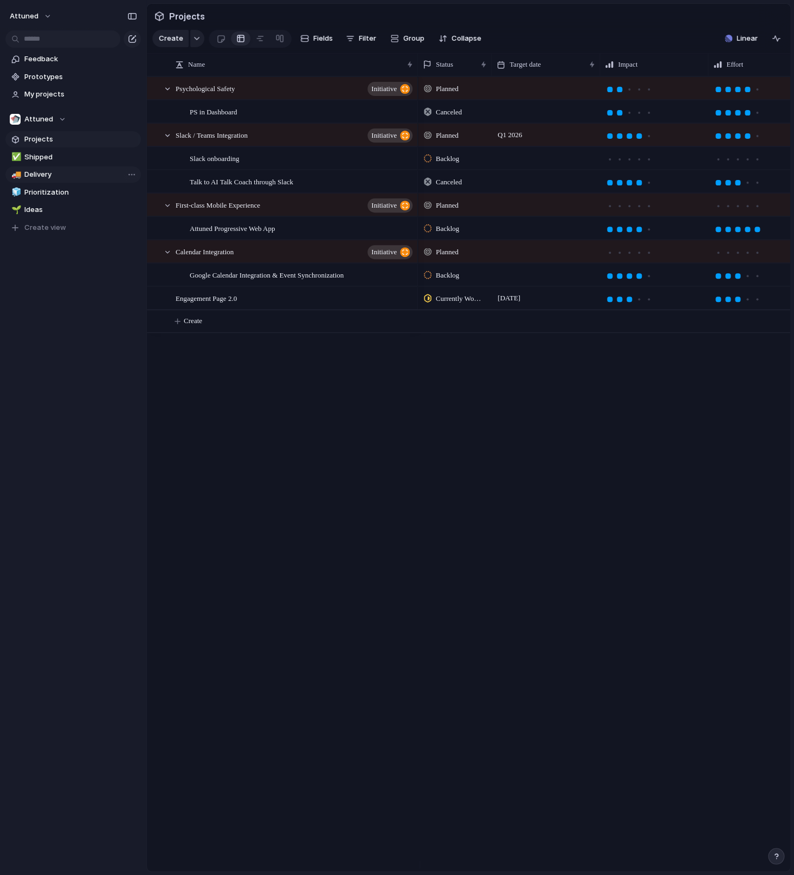  What do you see at coordinates (213, 111) in the screenshot?
I see `span: PS in Dashboard` at bounding box center [213, 111].